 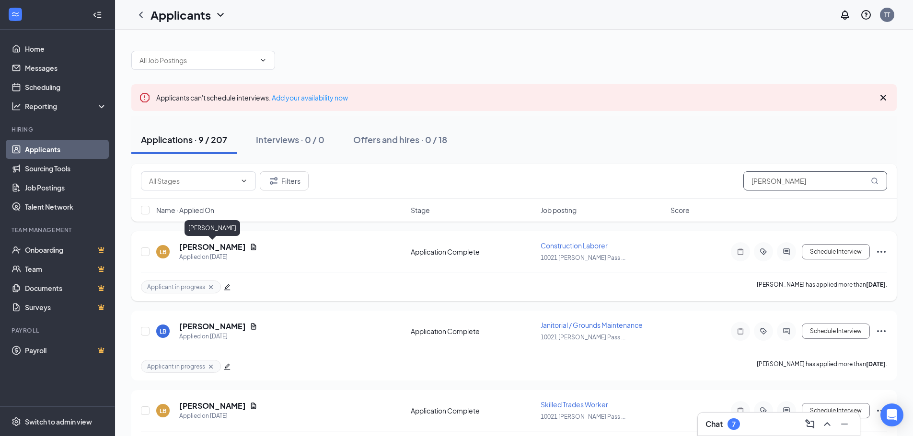 What do you see at coordinates (58, 331) in the screenshot?
I see `div: Payroll` at bounding box center [58, 331].